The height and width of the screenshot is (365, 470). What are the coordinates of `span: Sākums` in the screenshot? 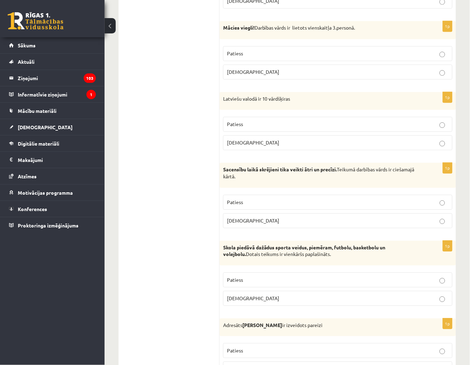 It's located at (26, 45).